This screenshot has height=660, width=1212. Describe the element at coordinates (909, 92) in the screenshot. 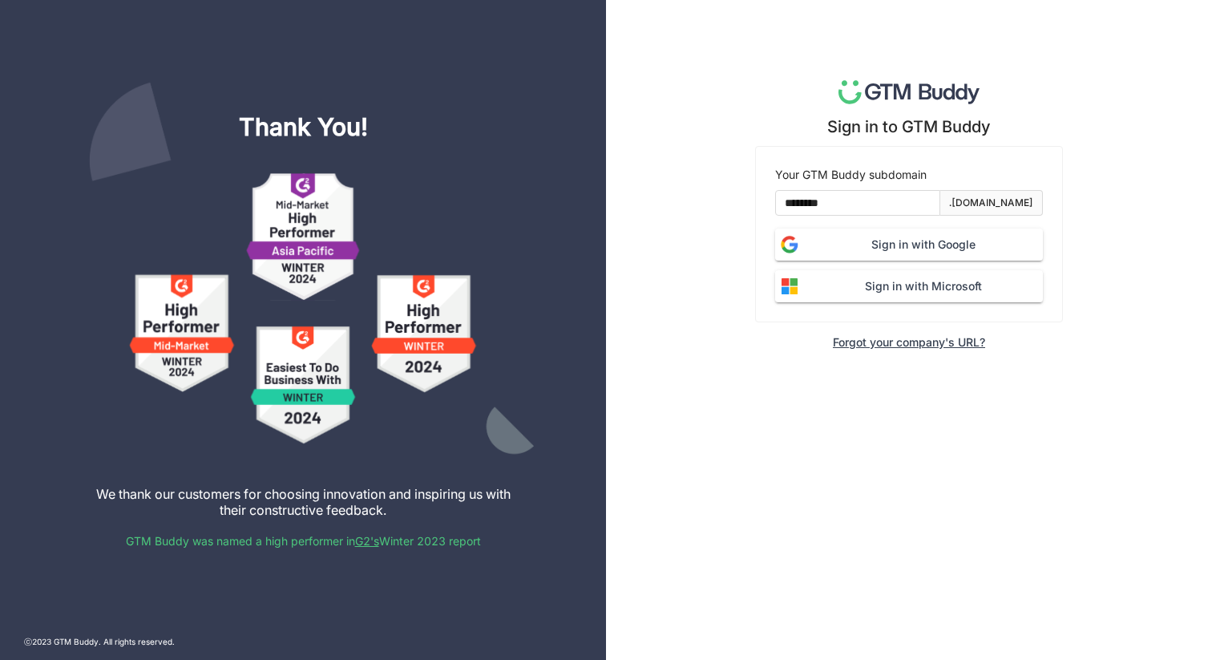

I see `img: logo` at that location.